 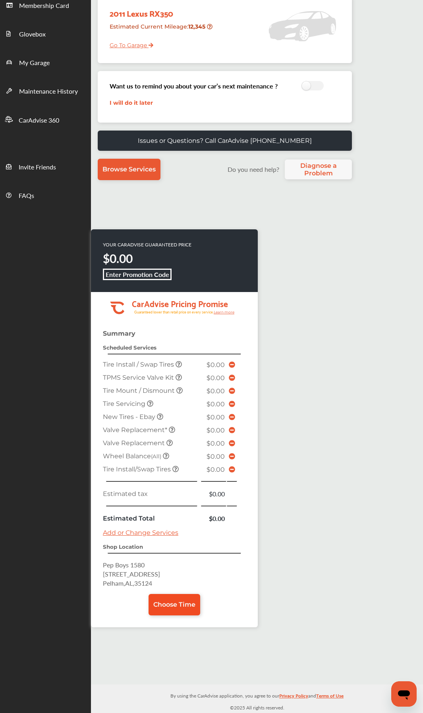 I want to click on span: Choose Time, so click(x=174, y=604).